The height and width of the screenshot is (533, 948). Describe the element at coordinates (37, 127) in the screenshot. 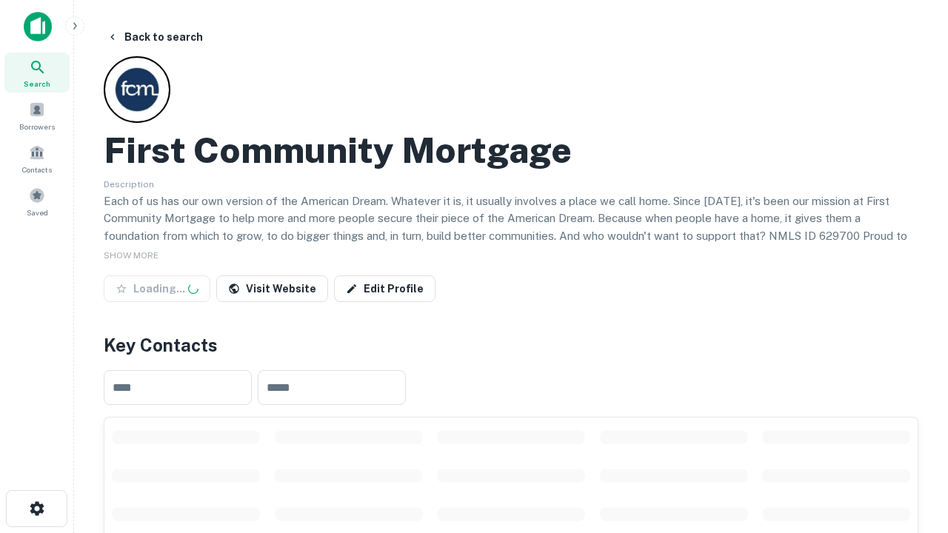

I see `span: Borrowers` at that location.